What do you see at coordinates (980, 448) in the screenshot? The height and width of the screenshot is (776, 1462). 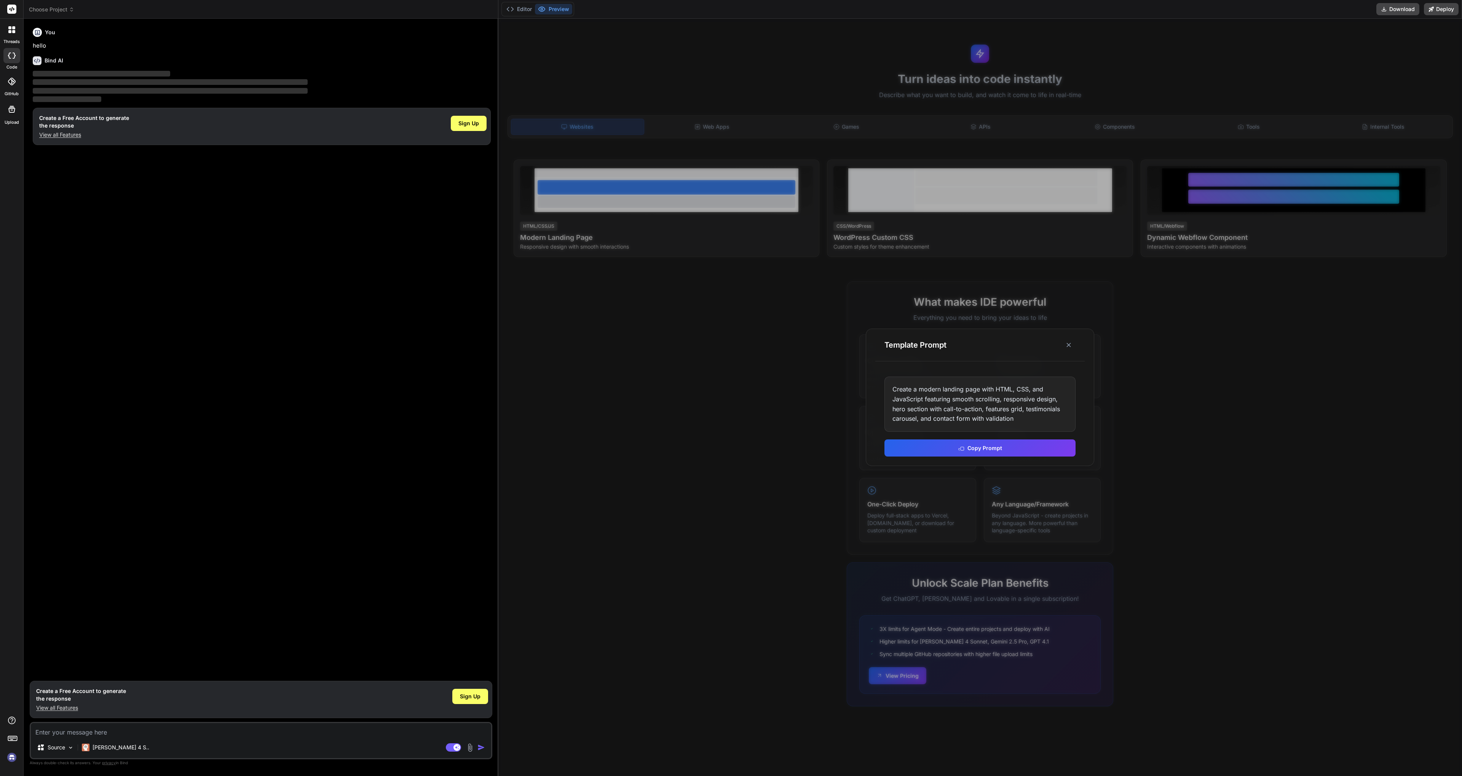 I see `button: Copy Prompt` at bounding box center [980, 448].